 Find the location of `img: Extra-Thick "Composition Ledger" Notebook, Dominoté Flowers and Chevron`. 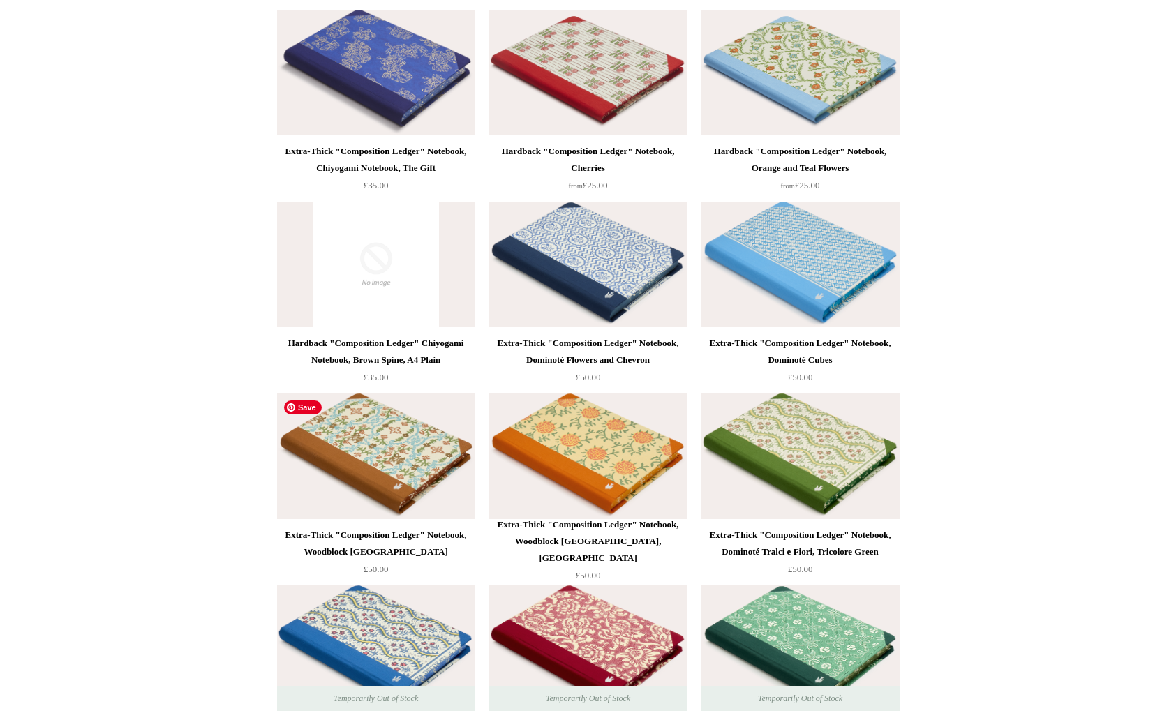

img: Extra-Thick "Composition Ledger" Notebook, Dominoté Flowers and Chevron is located at coordinates (588, 265).